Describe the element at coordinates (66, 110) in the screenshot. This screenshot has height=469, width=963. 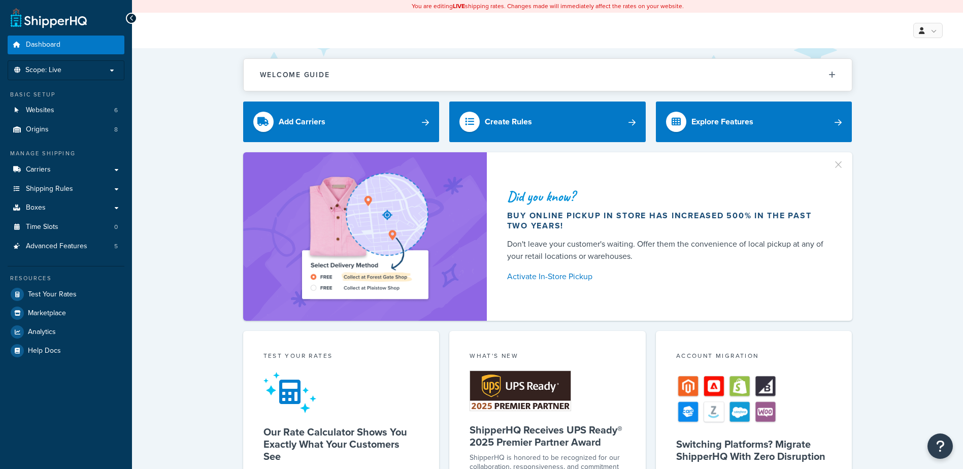
I see `a: Websites6` at that location.